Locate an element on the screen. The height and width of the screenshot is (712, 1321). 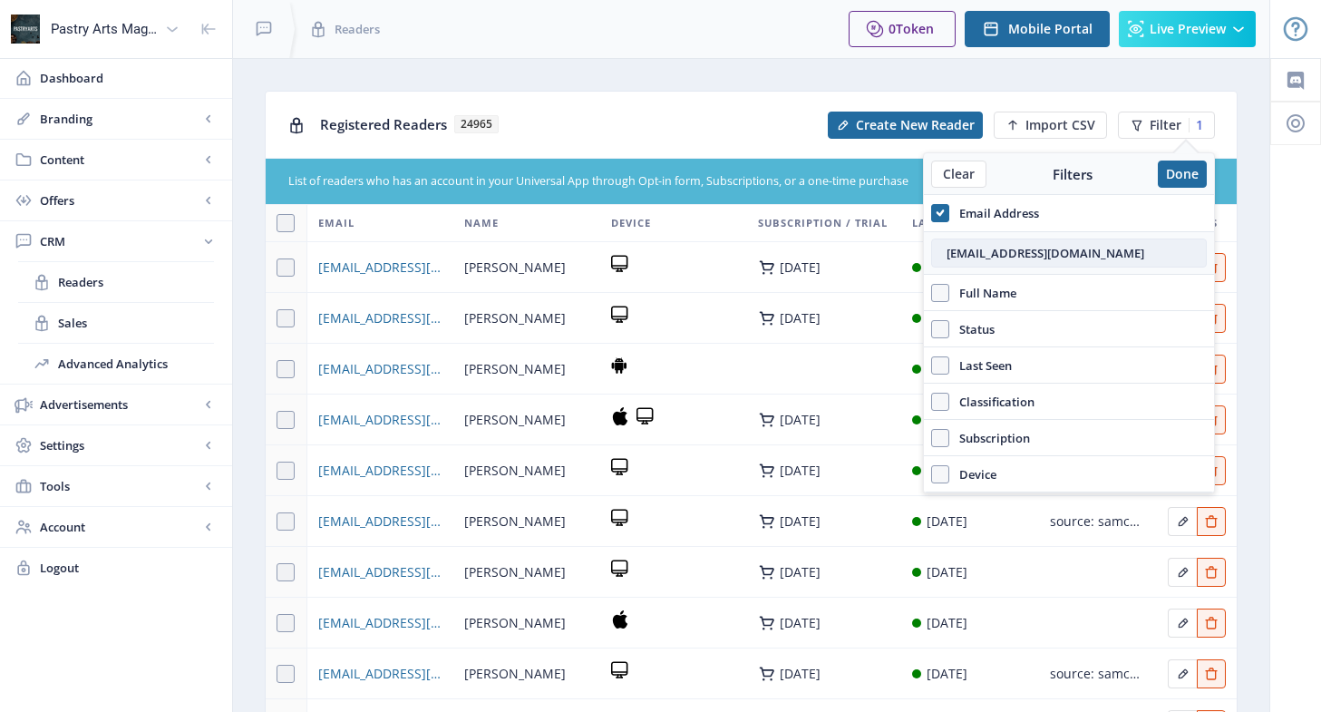
button: Mobile Portal is located at coordinates (1037, 29).